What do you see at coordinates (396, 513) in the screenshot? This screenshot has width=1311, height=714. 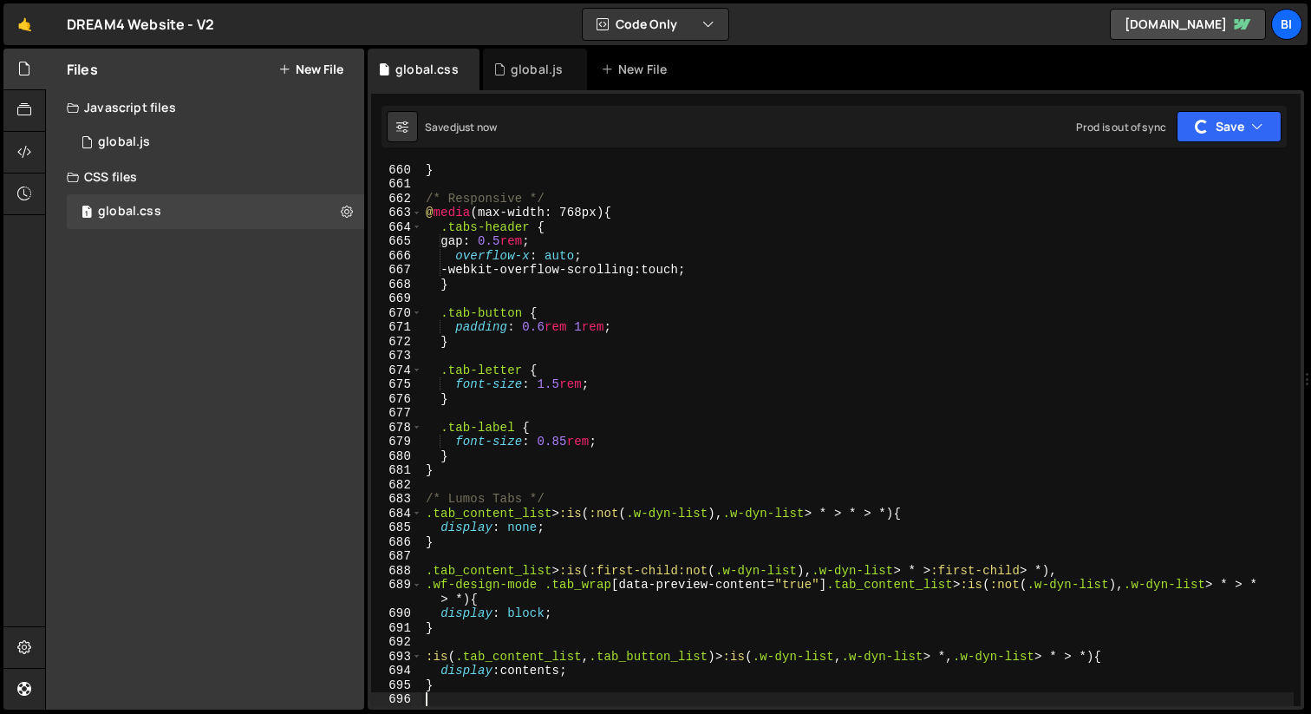 I see `div: 684` at bounding box center [396, 513].